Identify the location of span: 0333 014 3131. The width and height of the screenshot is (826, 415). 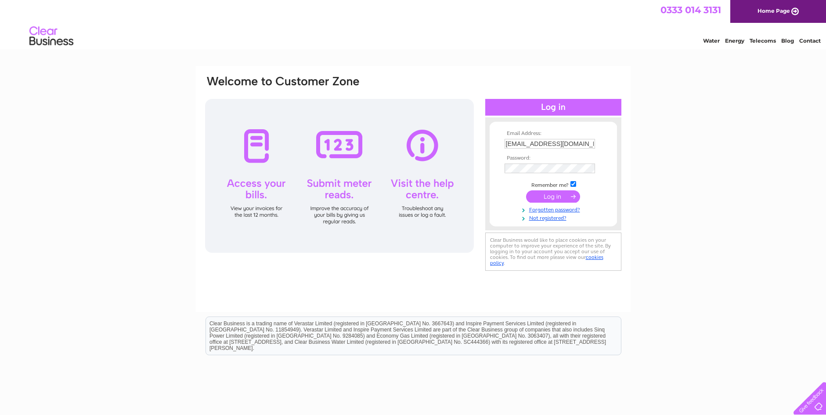
(691, 10).